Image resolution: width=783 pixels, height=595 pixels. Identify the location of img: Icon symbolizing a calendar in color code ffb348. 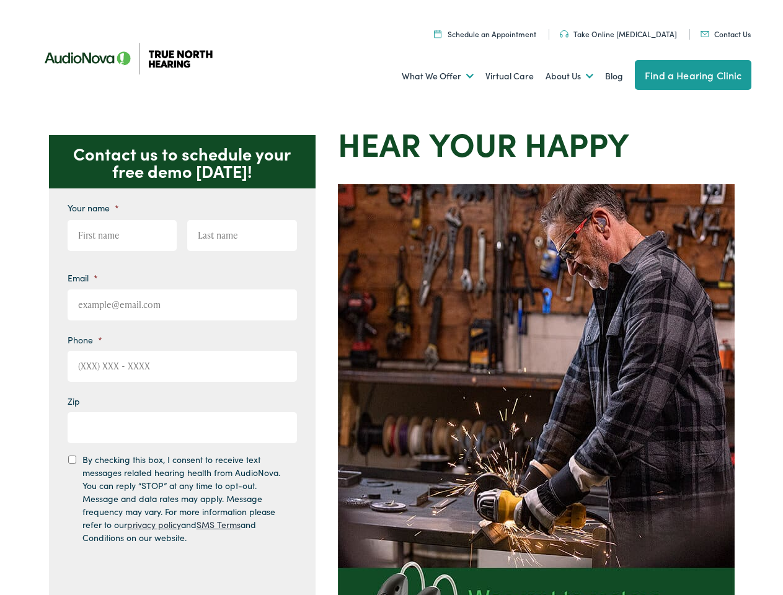
(437, 33).